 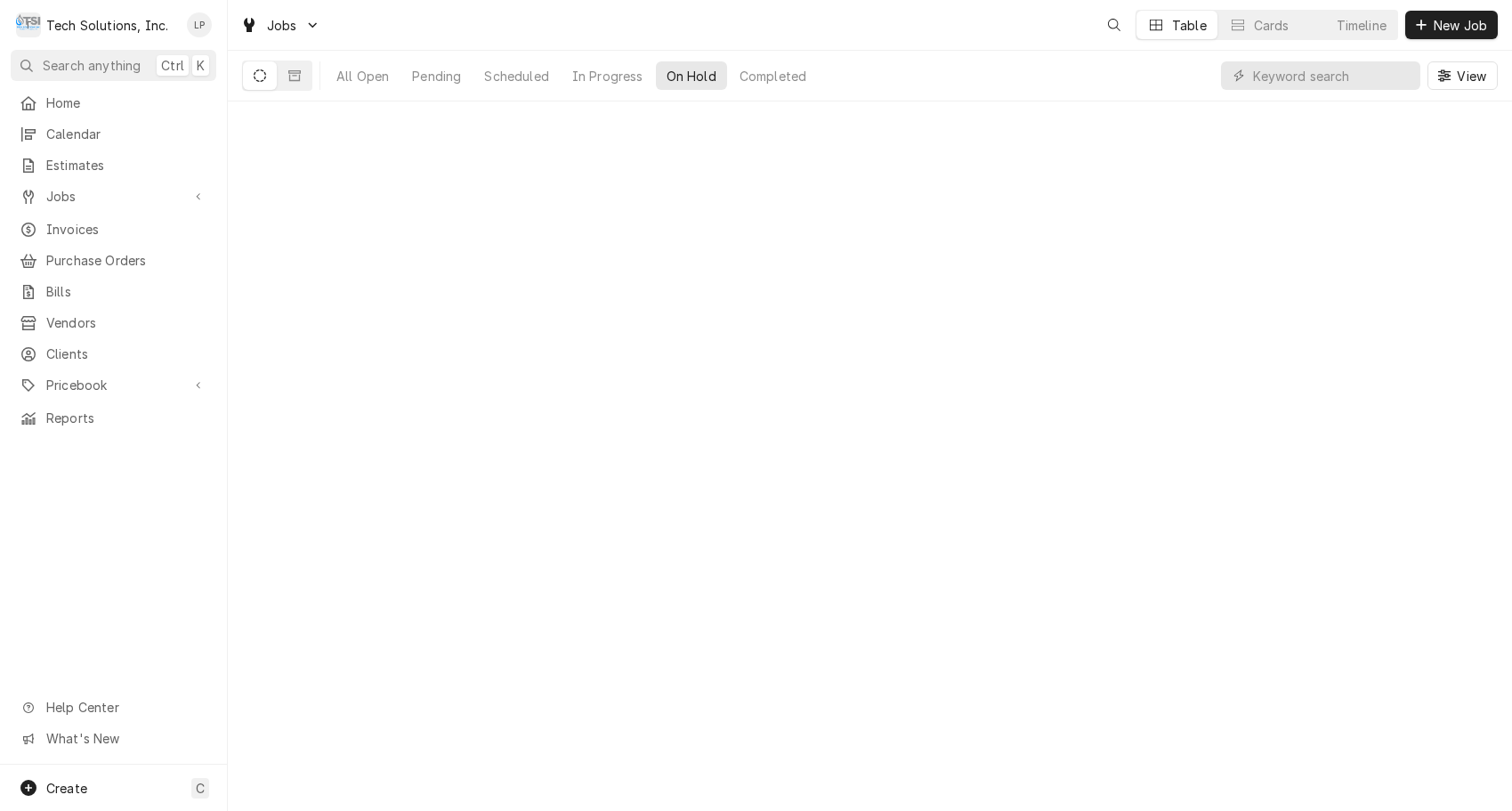 What do you see at coordinates (608, 76) in the screenshot?
I see `div: In Progress` at bounding box center [608, 76].